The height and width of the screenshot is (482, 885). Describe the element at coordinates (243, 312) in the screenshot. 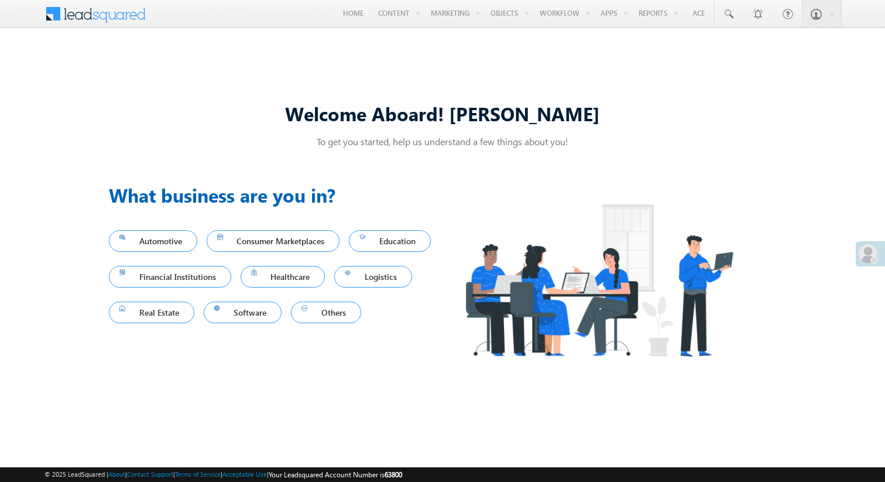

I see `span: Software` at that location.